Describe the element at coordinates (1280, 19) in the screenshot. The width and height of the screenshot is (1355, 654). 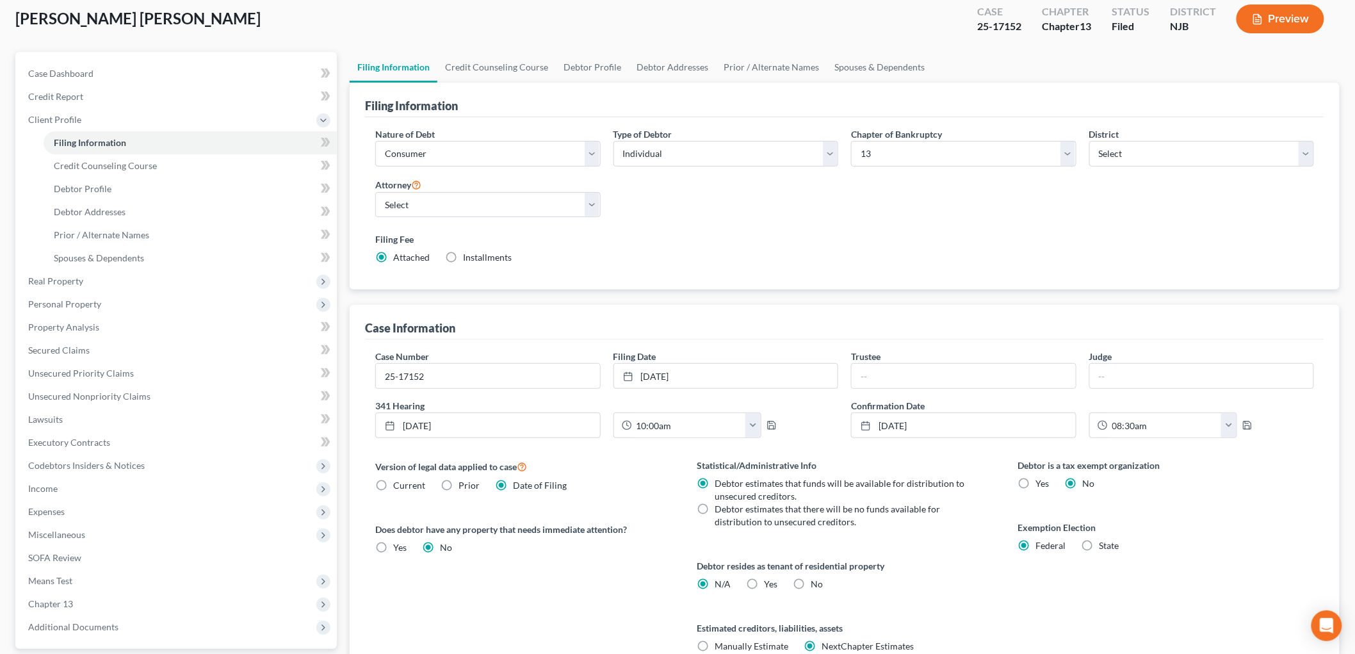
I see `button: Preview` at that location.